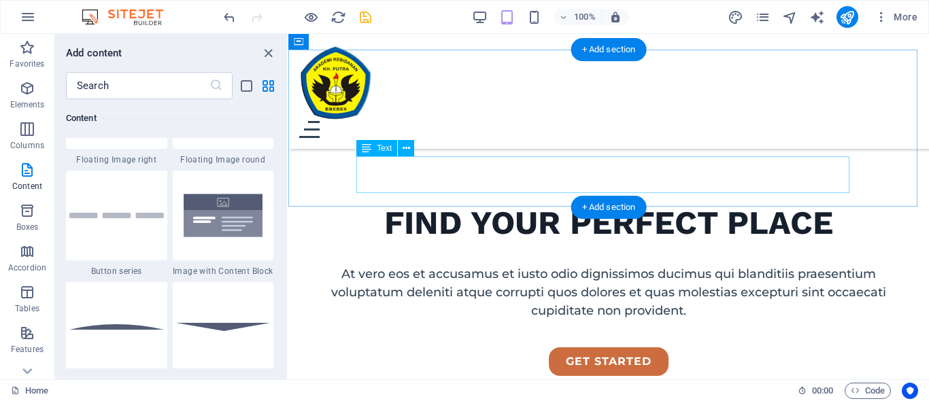 Image resolution: width=929 pixels, height=401 pixels. Describe the element at coordinates (94, 53) in the screenshot. I see `h6: Add content` at that location.